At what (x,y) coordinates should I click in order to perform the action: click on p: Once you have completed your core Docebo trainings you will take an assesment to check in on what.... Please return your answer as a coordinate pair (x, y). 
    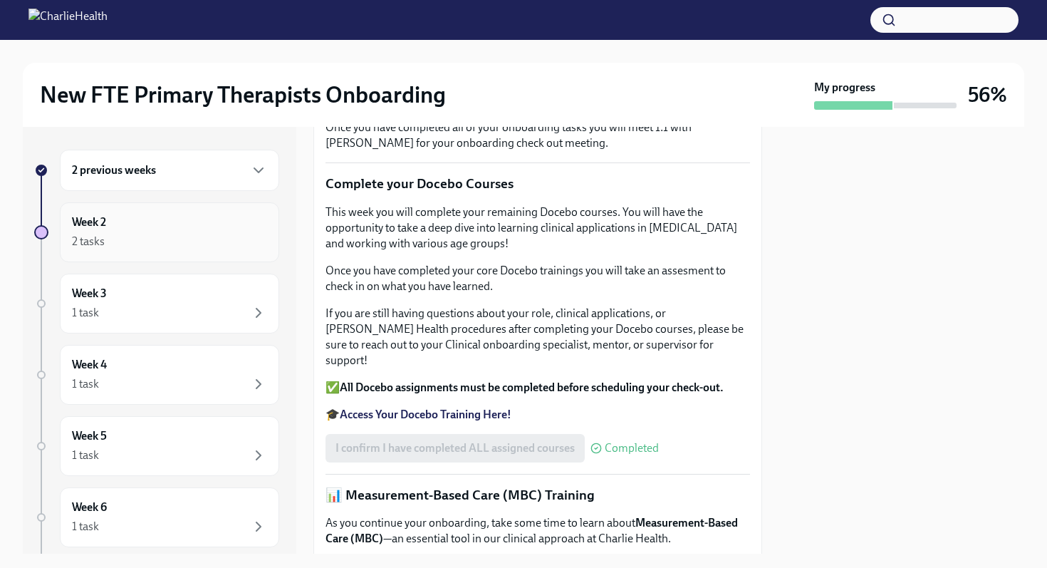
    Looking at the image, I should click on (538, 278).